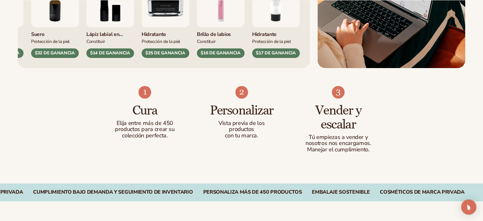  What do you see at coordinates (145, 129) in the screenshot?
I see `font: Elija entre más de 450 productos para crear su colección perfecta.` at bounding box center [145, 129].